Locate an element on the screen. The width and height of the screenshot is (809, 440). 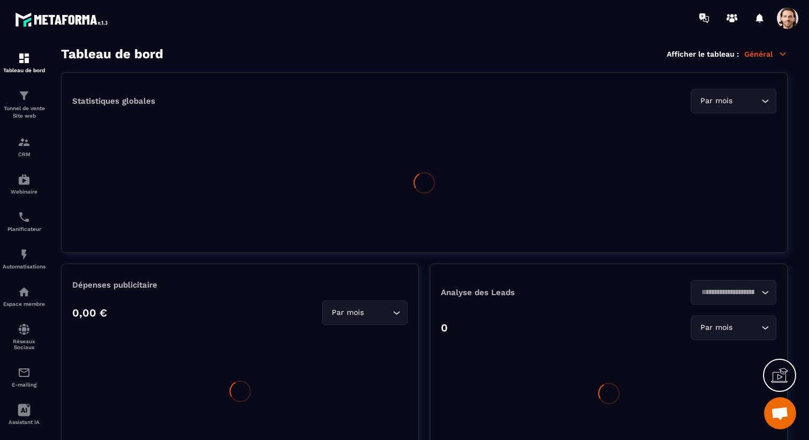
a: automationsautomationsEspace membre is located at coordinates (24, 296).